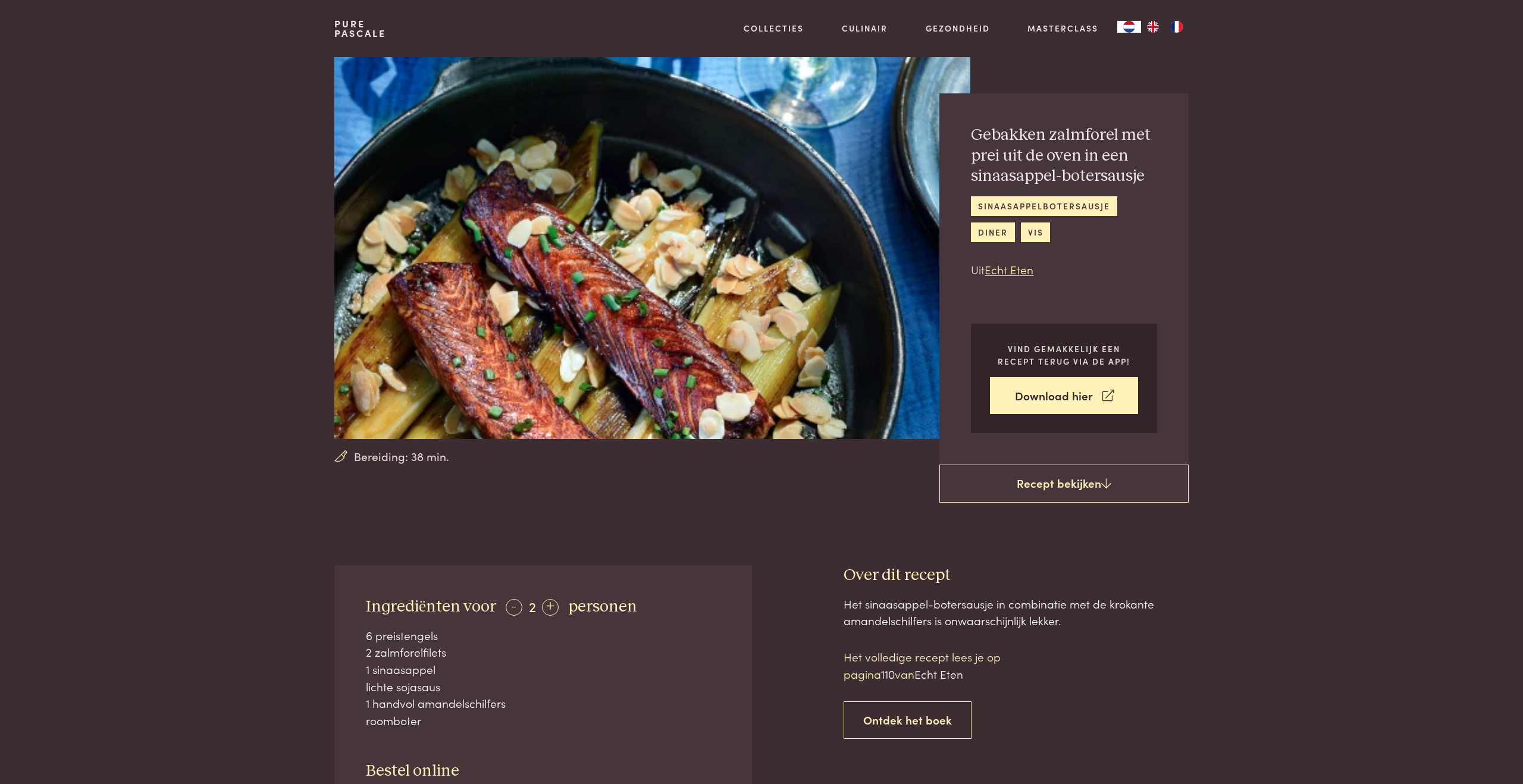 This screenshot has width=1523, height=784. Describe the element at coordinates (1165, 27) in the screenshot. I see `ul: Language list` at that location.